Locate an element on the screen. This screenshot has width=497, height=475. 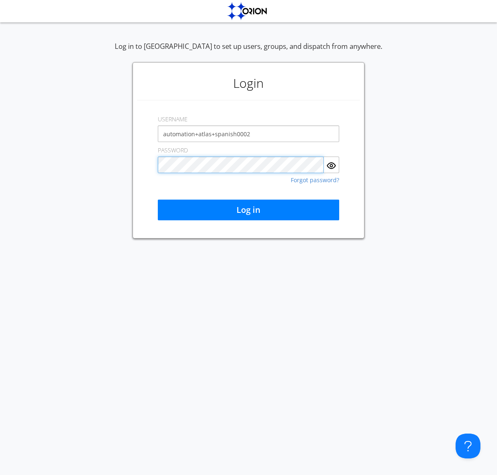
button: Show Password is located at coordinates (331, 165).